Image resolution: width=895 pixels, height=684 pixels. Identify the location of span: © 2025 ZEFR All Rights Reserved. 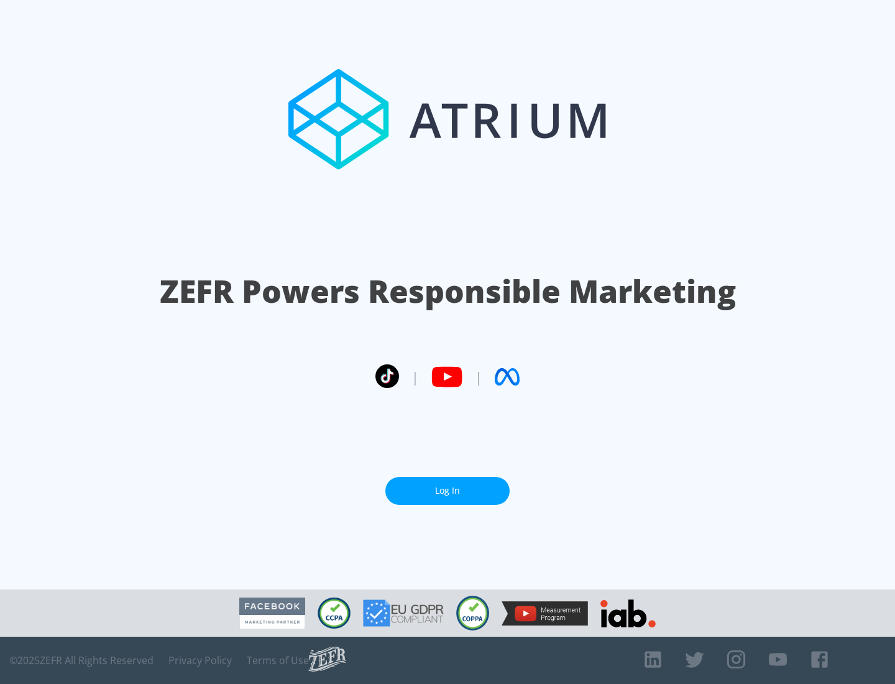
(81, 660).